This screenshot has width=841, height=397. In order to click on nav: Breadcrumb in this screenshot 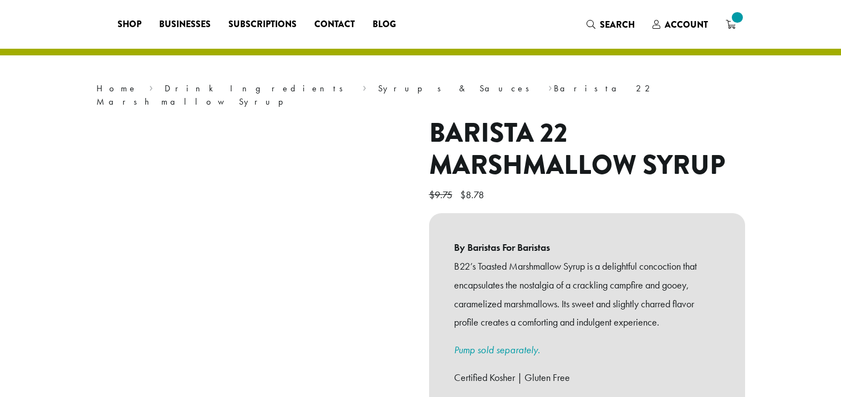, I will do `click(421, 95)`.